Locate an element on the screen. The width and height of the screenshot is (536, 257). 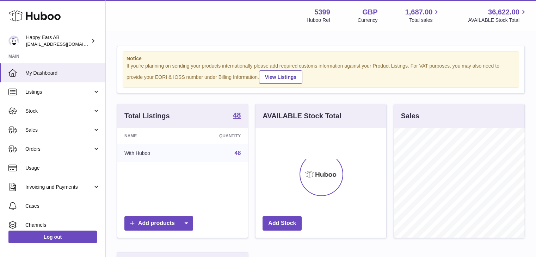
img: 3pl@happyearsearplugs.com is located at coordinates (14, 41).